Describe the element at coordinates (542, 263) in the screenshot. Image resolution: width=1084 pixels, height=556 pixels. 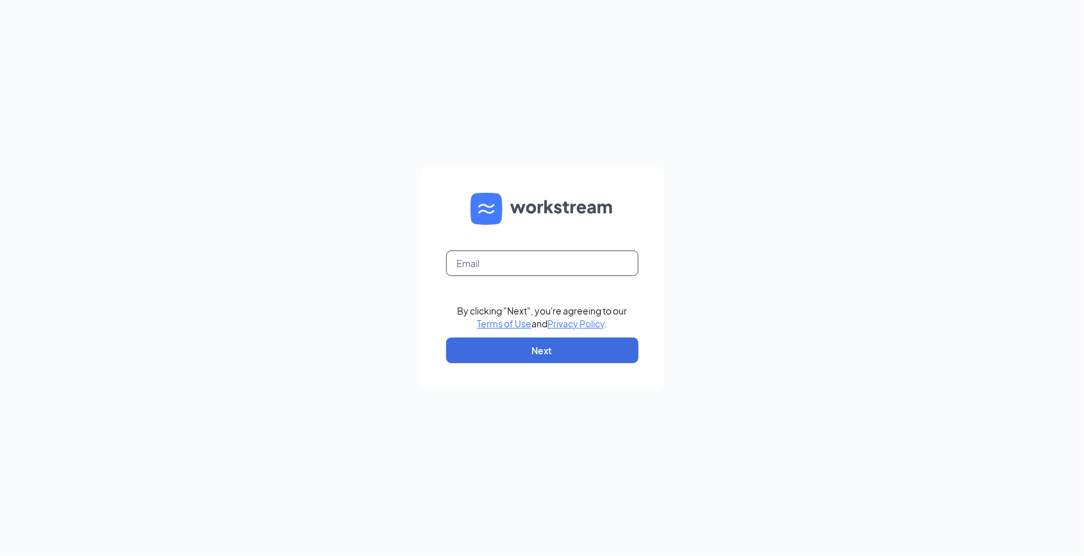
I see `input: Email` at that location.